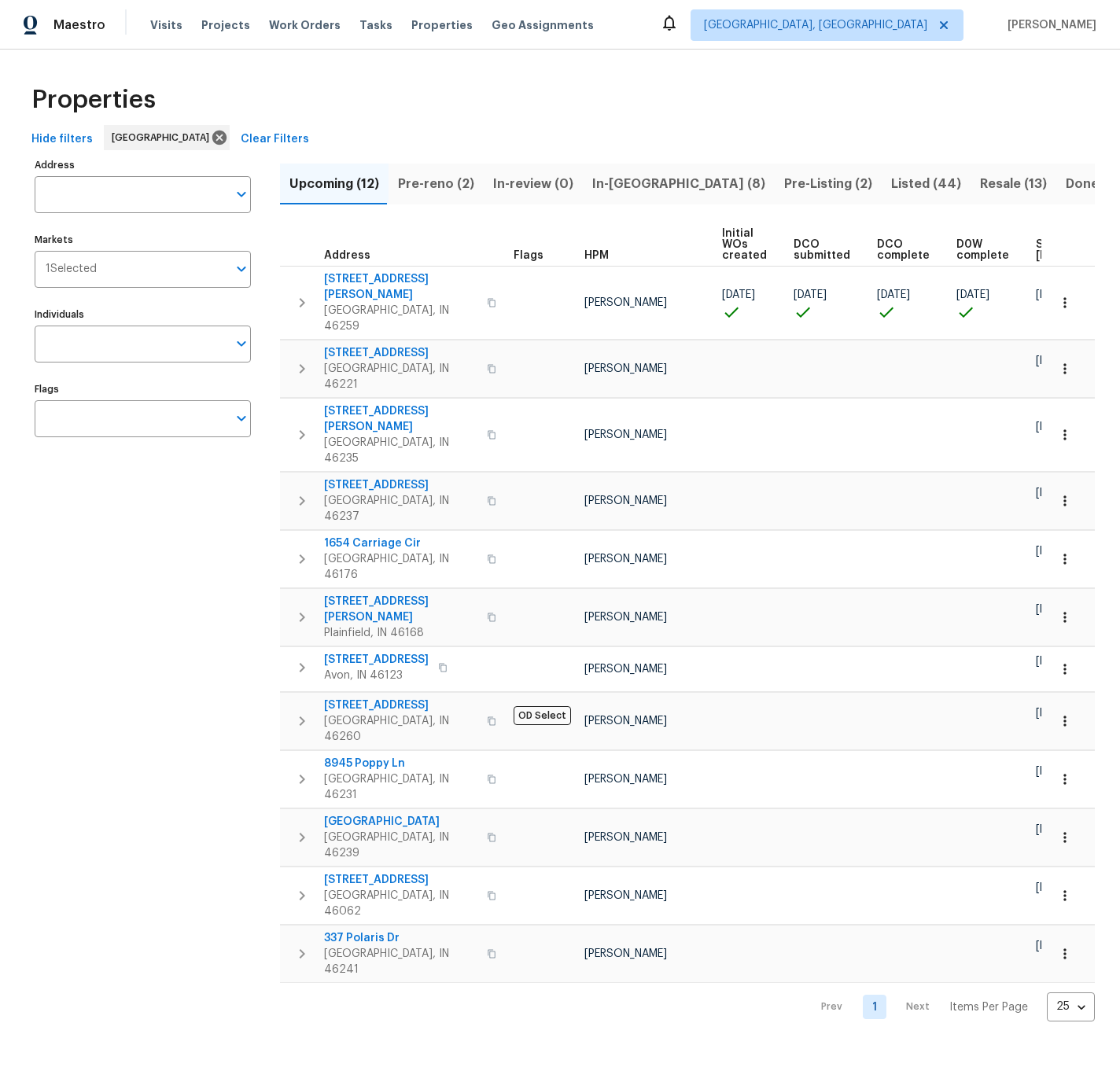 The width and height of the screenshot is (1120, 1082). I want to click on label: Address, so click(142, 165).